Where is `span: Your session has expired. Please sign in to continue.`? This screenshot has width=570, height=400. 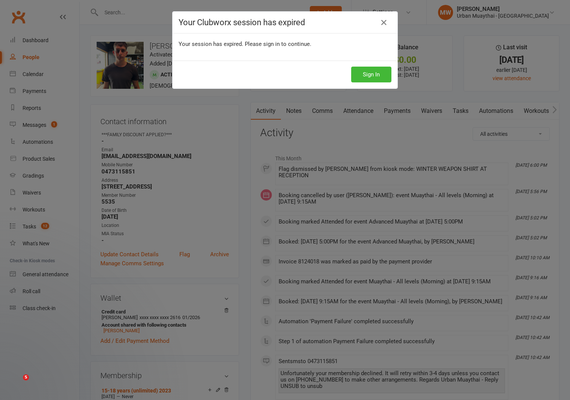
span: Your session has expired. Please sign in to continue. is located at coordinates (245, 44).